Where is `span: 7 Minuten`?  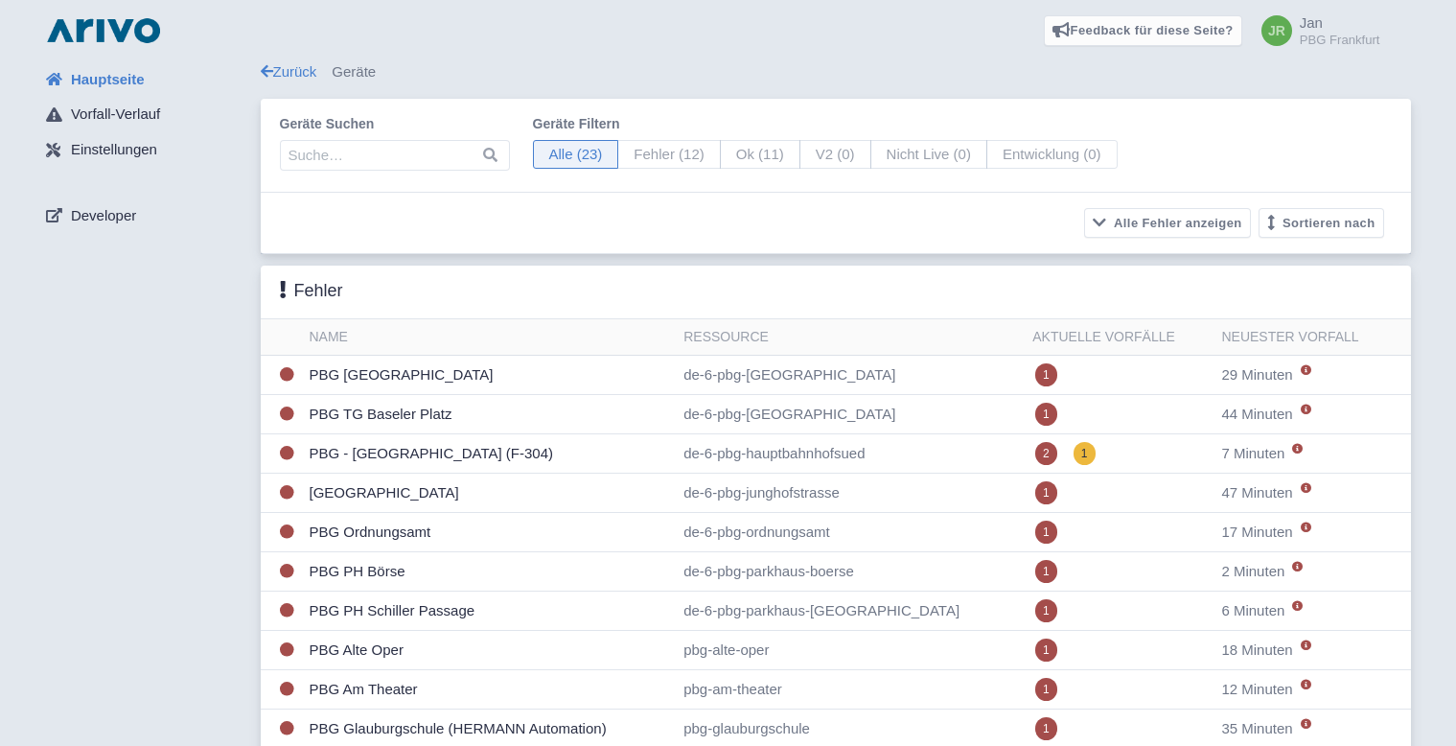 span: 7 Minuten is located at coordinates (1253, 453).